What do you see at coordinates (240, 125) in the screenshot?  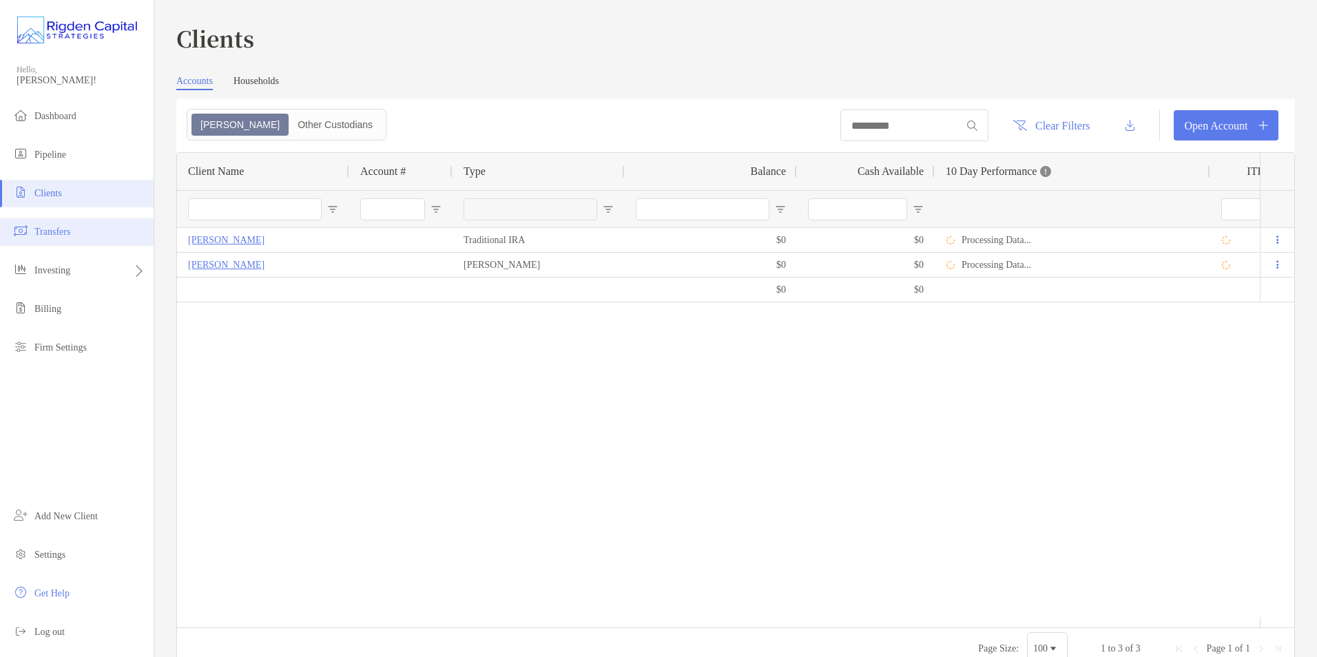 I see `div: Zoe` at bounding box center [240, 125].